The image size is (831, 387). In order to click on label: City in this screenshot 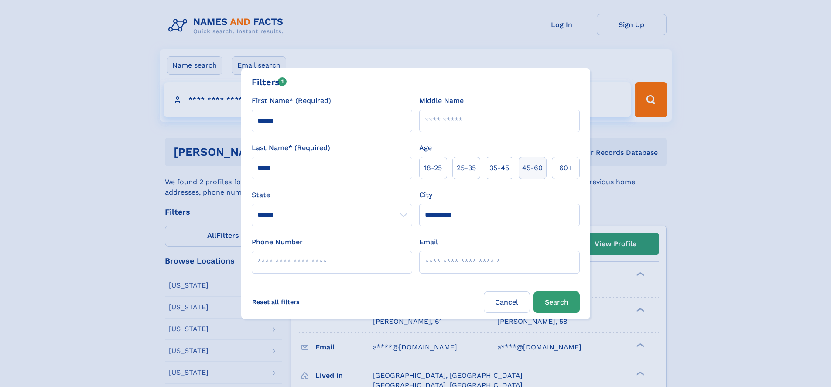, I will do `click(426, 195)`.